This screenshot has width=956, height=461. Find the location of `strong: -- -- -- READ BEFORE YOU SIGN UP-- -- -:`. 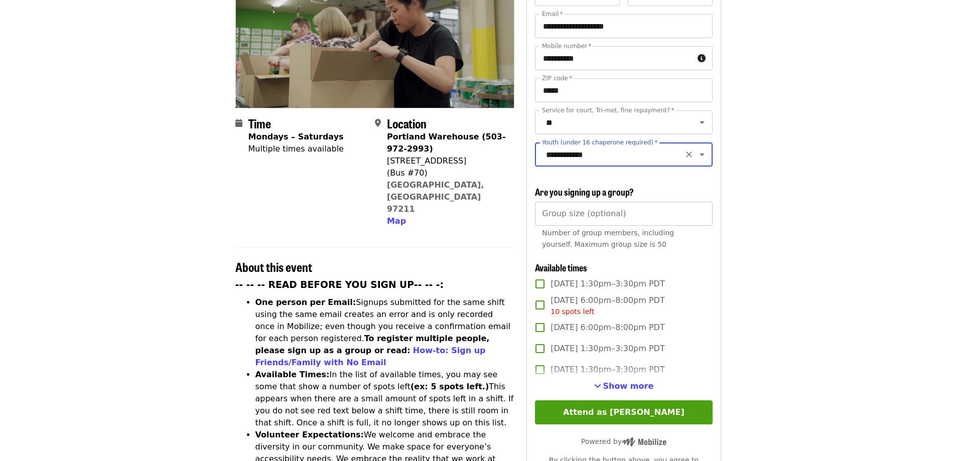

strong: -- -- -- READ BEFORE YOU SIGN UP-- -- -: is located at coordinates (340, 284).